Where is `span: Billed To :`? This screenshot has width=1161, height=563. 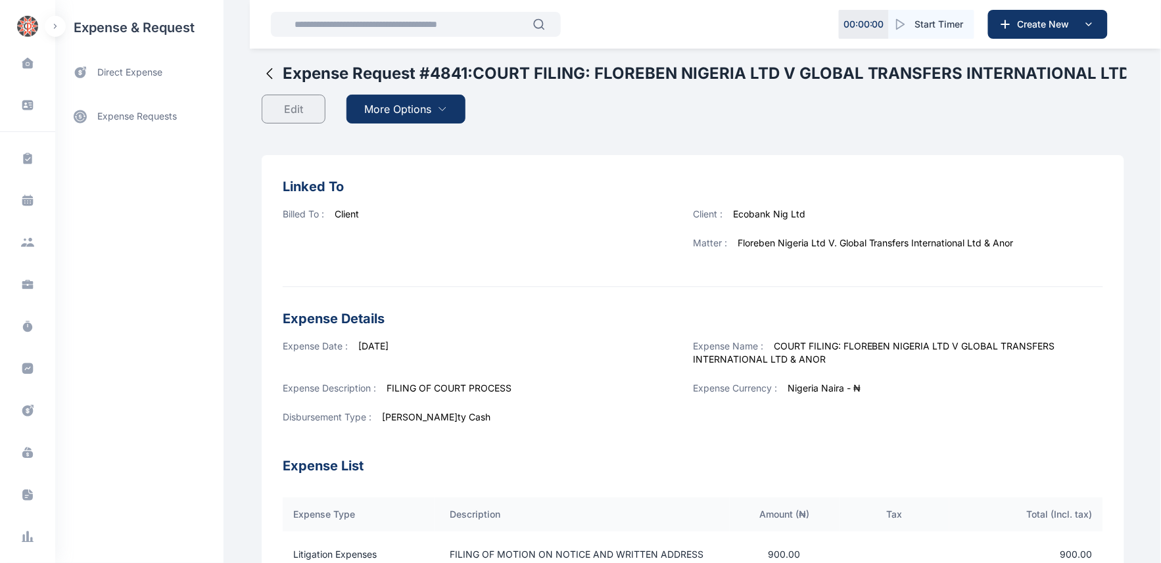 span: Billed To : is located at coordinates (303, 214).